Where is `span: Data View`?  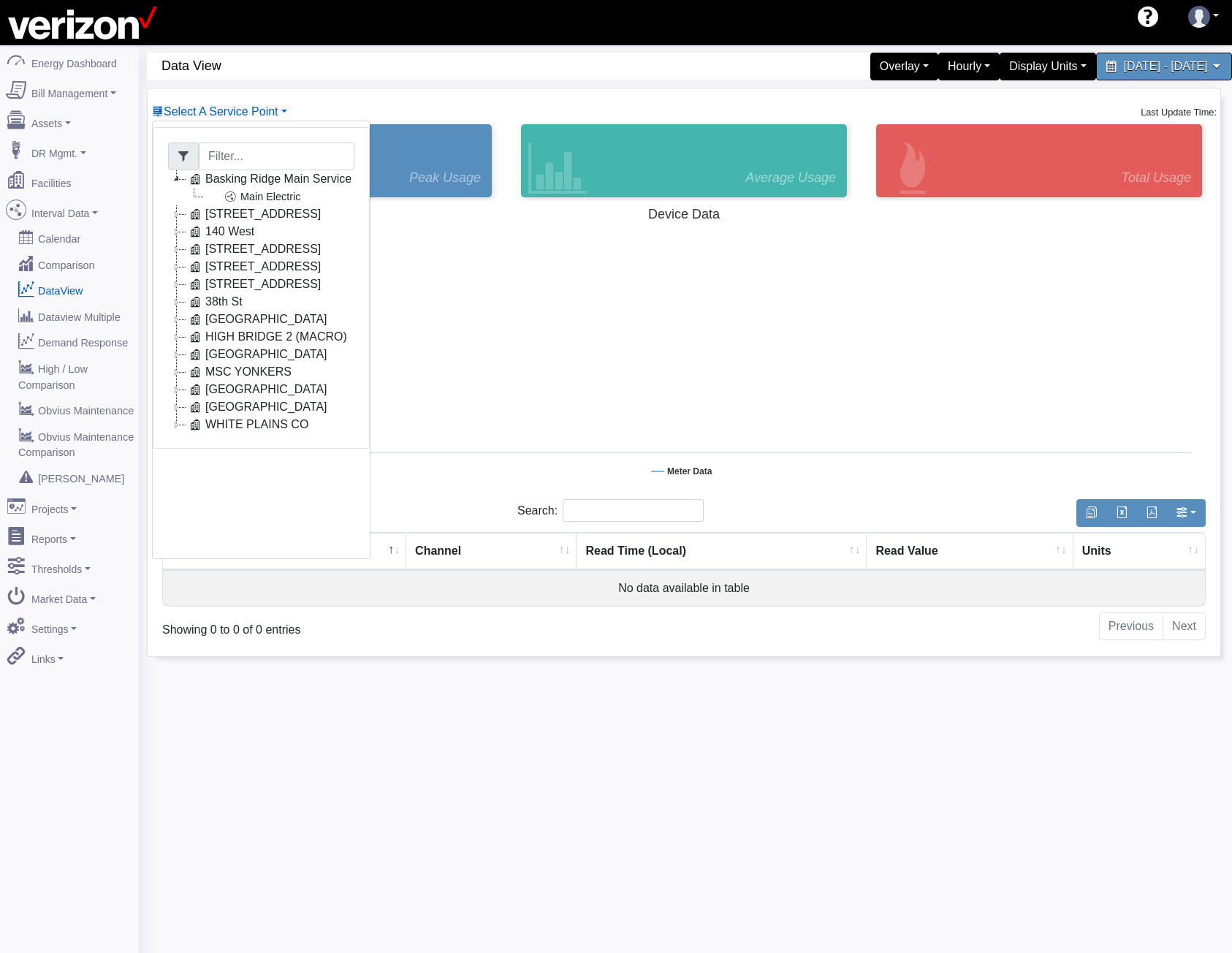 span: Data View is located at coordinates (426, 66).